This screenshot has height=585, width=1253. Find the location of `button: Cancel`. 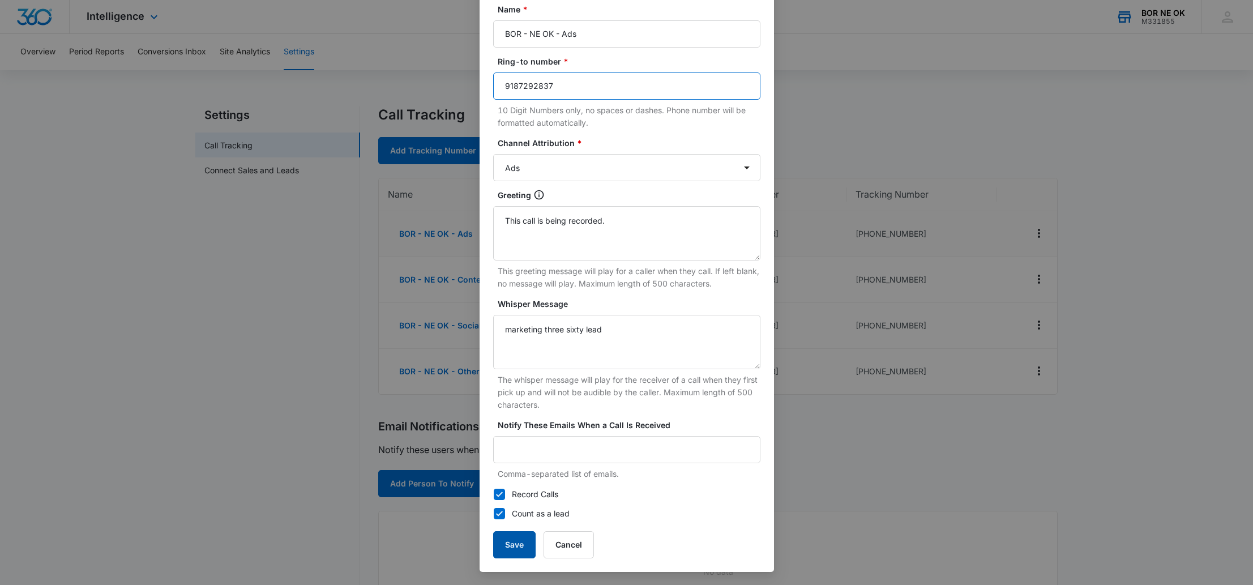

button: Cancel is located at coordinates (568, 545).